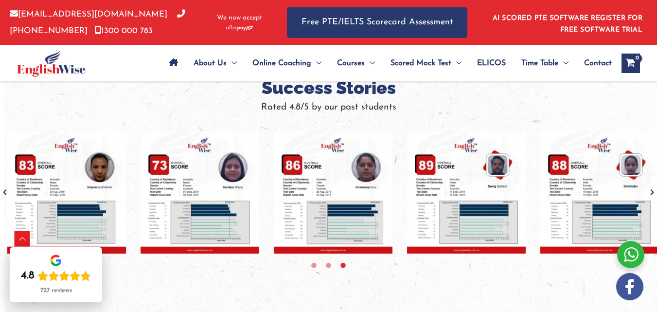 This screenshot has height=312, width=657. What do you see at coordinates (333, 192) in the screenshot?
I see `img: Kirandeep Kaur` at bounding box center [333, 192].